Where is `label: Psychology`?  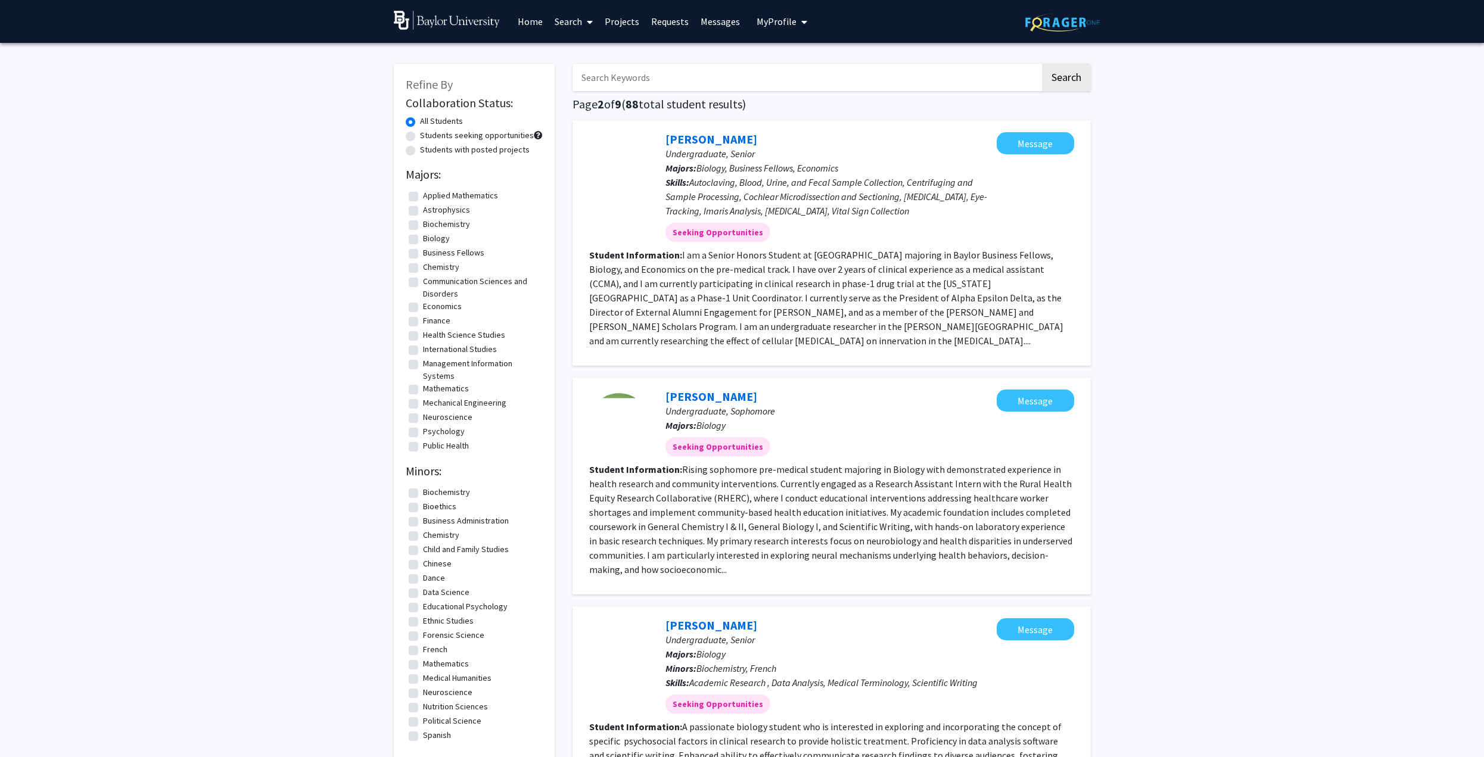 label: Psychology is located at coordinates (444, 431).